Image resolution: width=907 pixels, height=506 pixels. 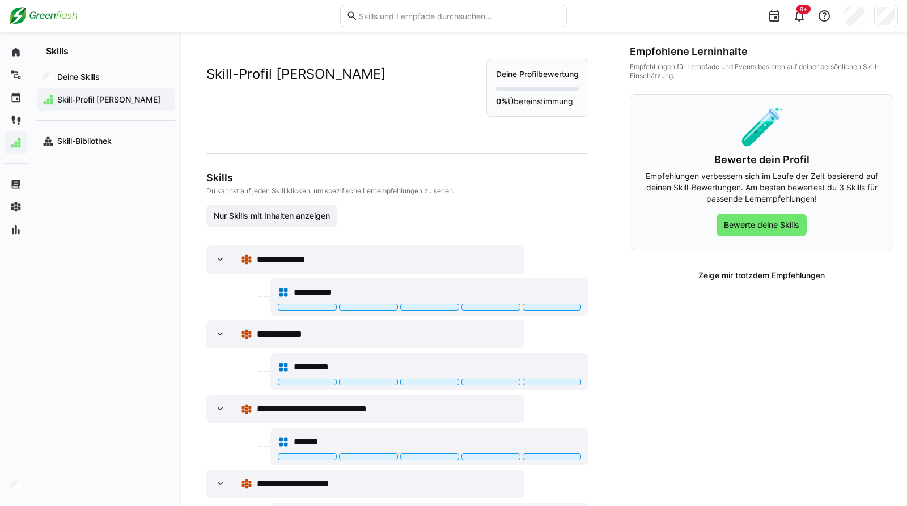 I want to click on div: Empfohlene Lerninhalte, so click(x=761, y=52).